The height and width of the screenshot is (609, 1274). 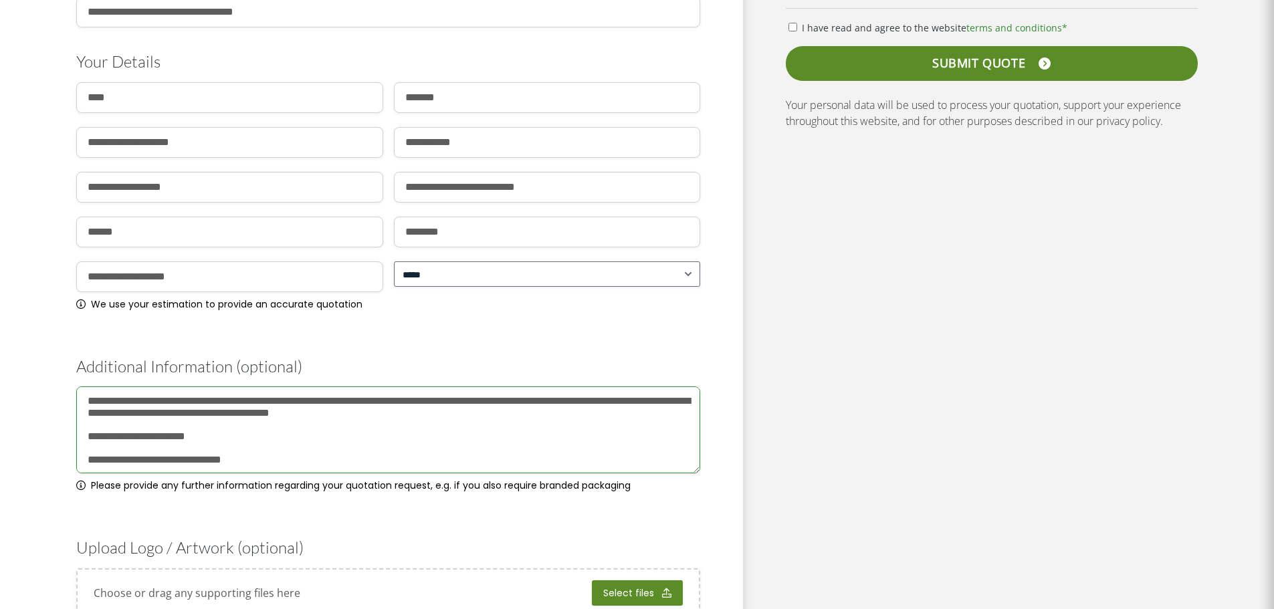 What do you see at coordinates (388, 548) in the screenshot?
I see `h3: Upload Logo / Artwork (optional)` at bounding box center [388, 548].